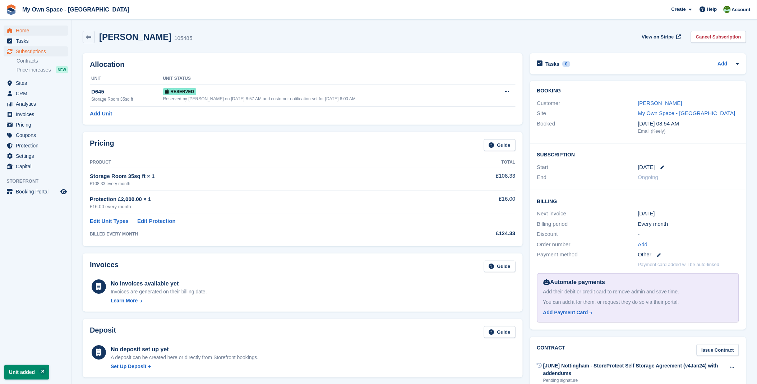 The image size is (757, 384). What do you see at coordinates (126, 79) in the screenshot?
I see `th: Unit` at bounding box center [126, 79].